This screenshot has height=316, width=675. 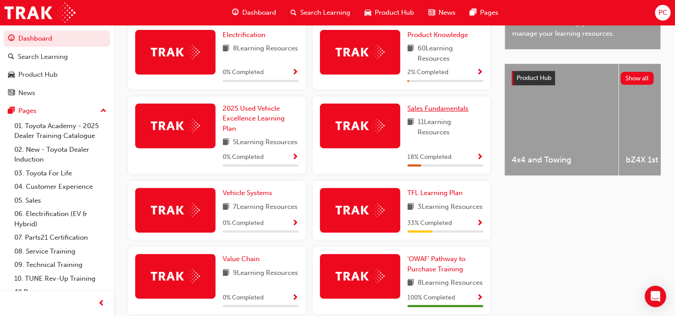 What do you see at coordinates (27, 111) in the screenshot?
I see `div: Pages` at bounding box center [27, 111].